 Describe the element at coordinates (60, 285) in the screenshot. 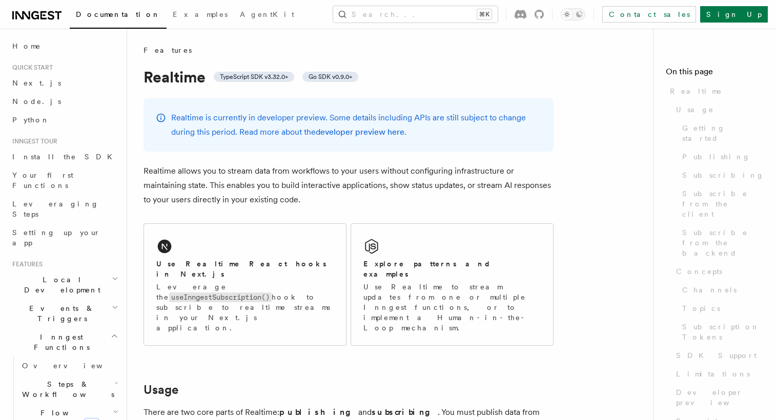

I see `span: Local Development` at that location.